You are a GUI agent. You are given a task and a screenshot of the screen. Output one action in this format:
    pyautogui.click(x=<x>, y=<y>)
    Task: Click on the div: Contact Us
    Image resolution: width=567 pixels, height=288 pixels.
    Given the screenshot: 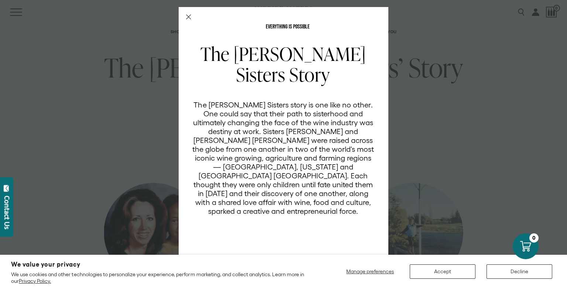 What is the action you would take?
    pyautogui.click(x=7, y=212)
    